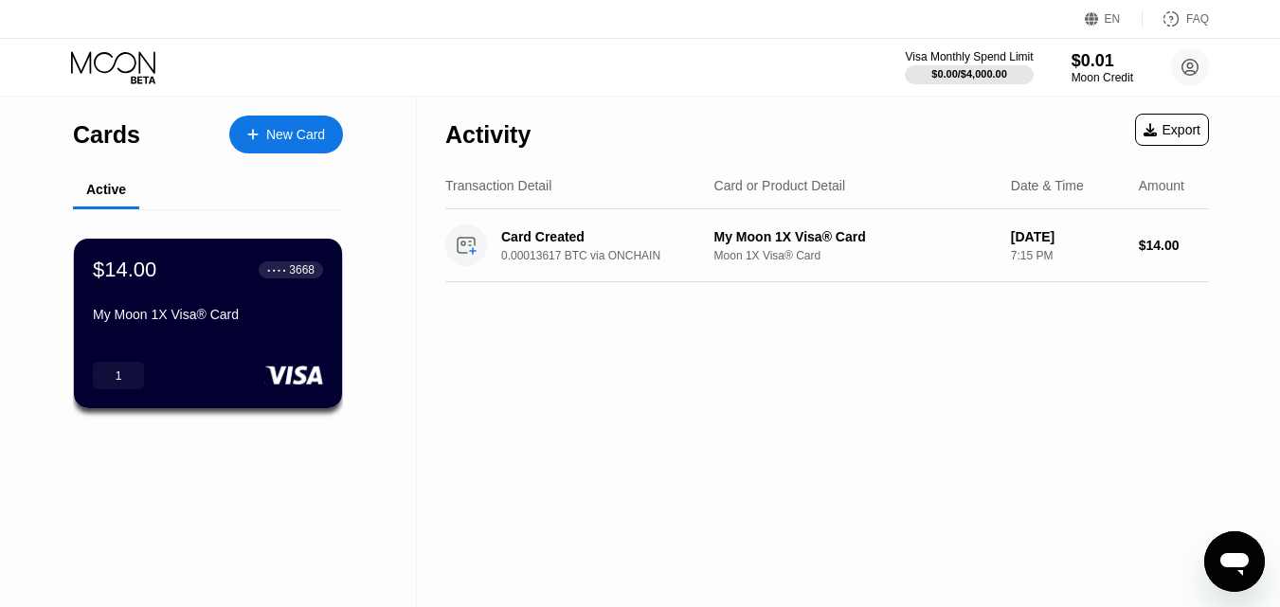  What do you see at coordinates (207, 323) in the screenshot?
I see `div: $14.00● ● ● ●3668My Moon 1X Visa® Card1` at bounding box center [207, 323].